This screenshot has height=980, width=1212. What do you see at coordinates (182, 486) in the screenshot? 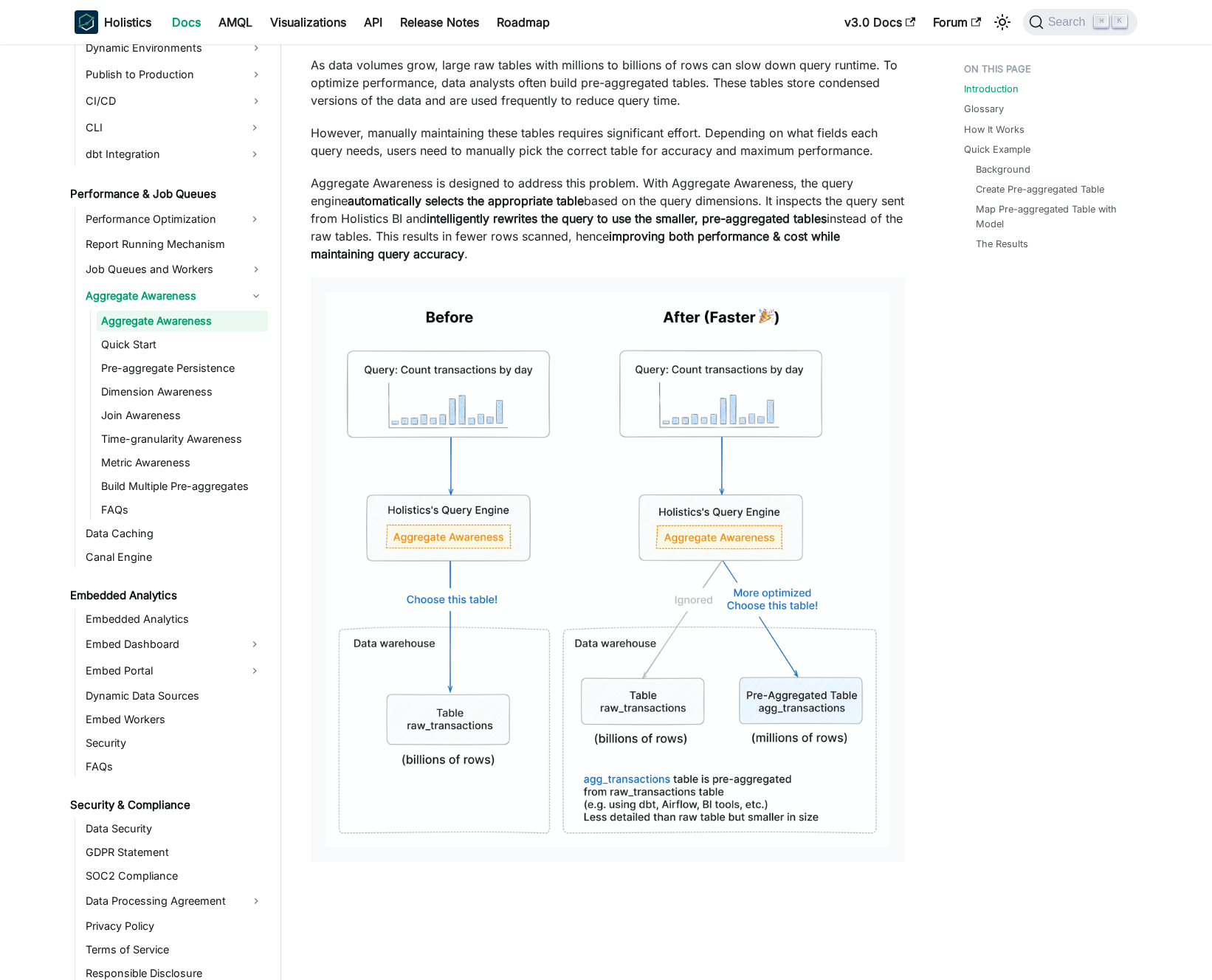
I see `a: Build Multiple Pre-aggregates` at bounding box center [182, 486].